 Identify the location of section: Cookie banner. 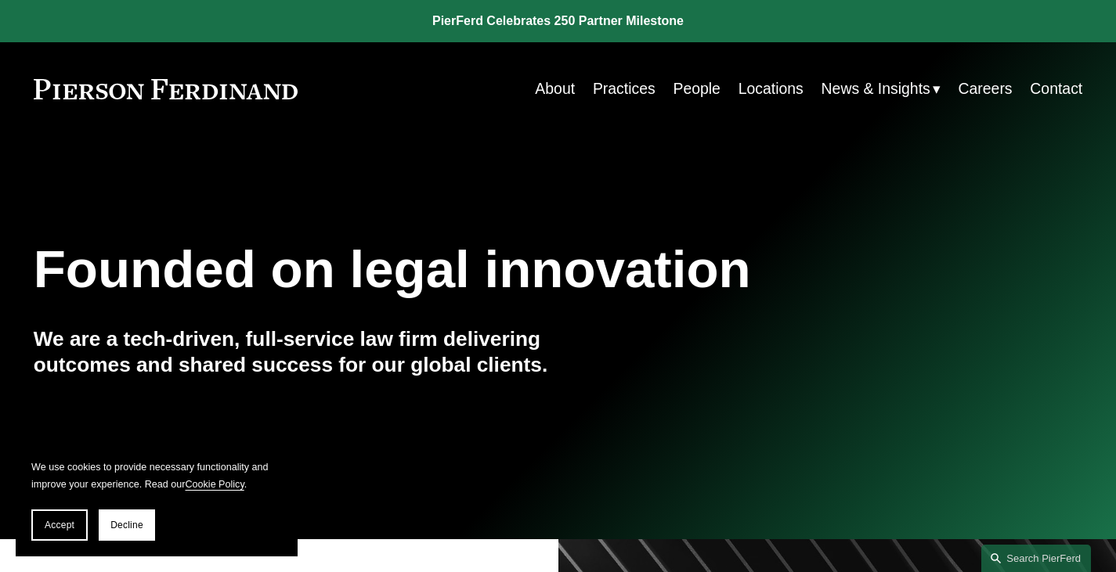
(157, 500).